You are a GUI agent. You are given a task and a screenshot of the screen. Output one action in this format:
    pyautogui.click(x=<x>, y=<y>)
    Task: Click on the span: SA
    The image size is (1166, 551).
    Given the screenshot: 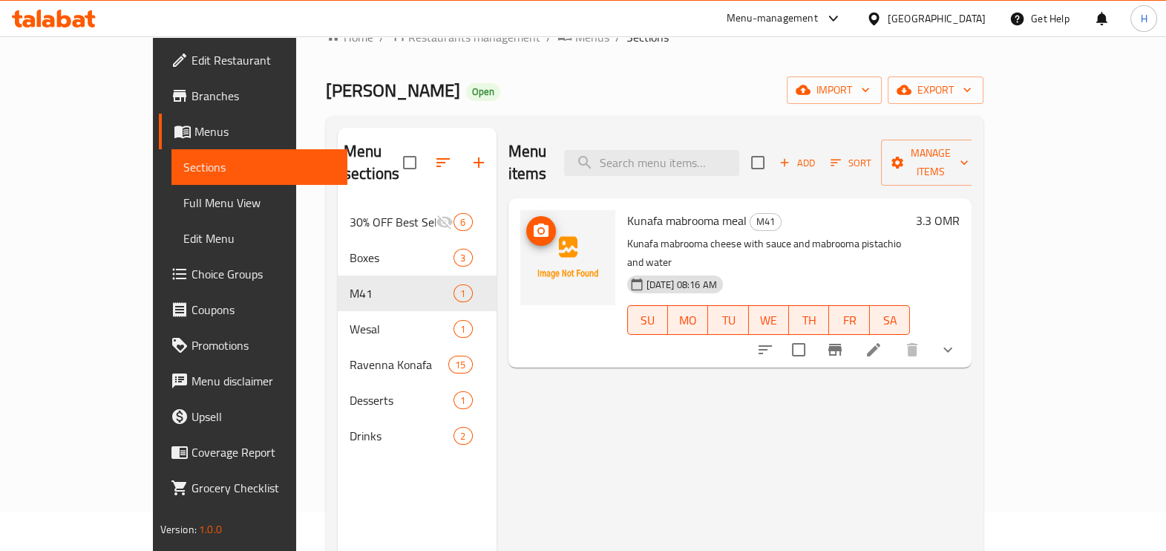 What is the action you would take?
    pyautogui.click(x=890, y=320)
    